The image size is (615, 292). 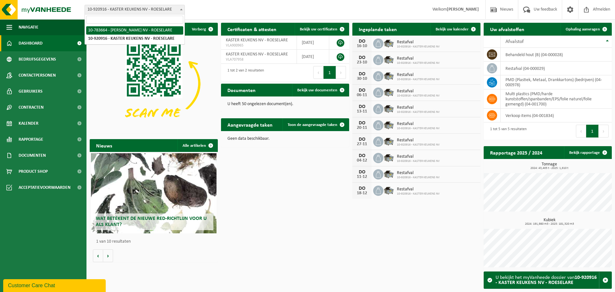 I want to click on span: Bekijk uw documenten, so click(x=317, y=90).